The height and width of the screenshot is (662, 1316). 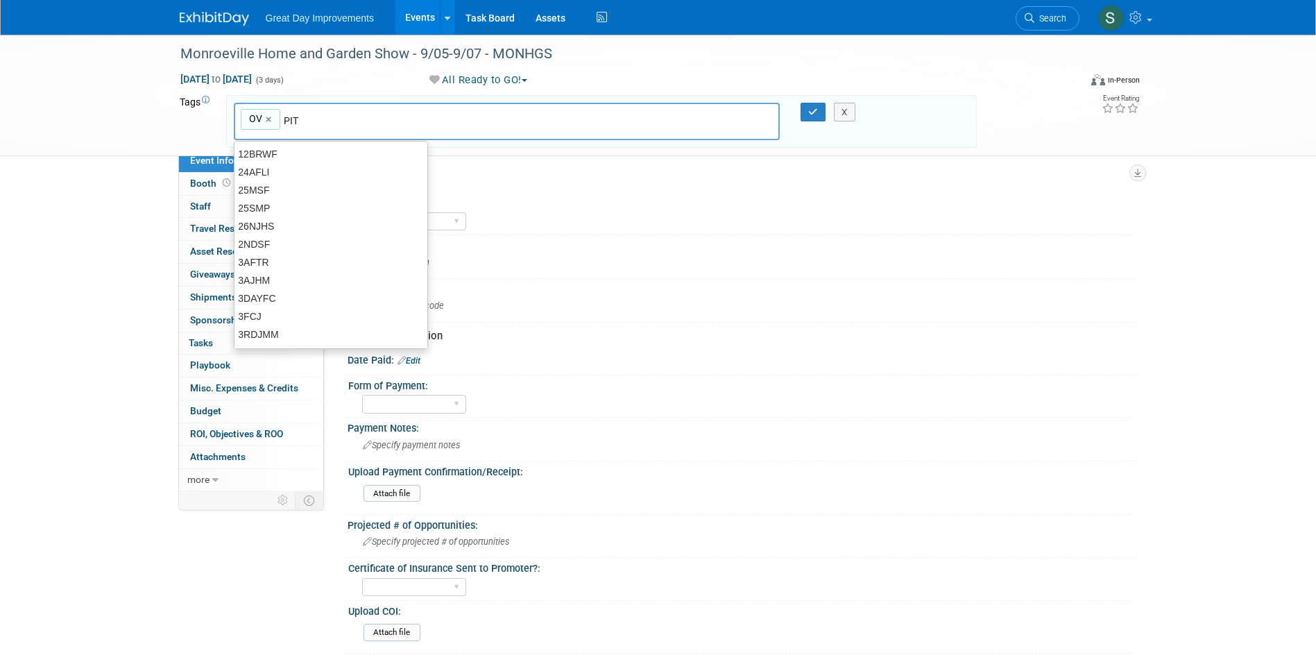 I want to click on div: 3FCJ, so click(x=331, y=316).